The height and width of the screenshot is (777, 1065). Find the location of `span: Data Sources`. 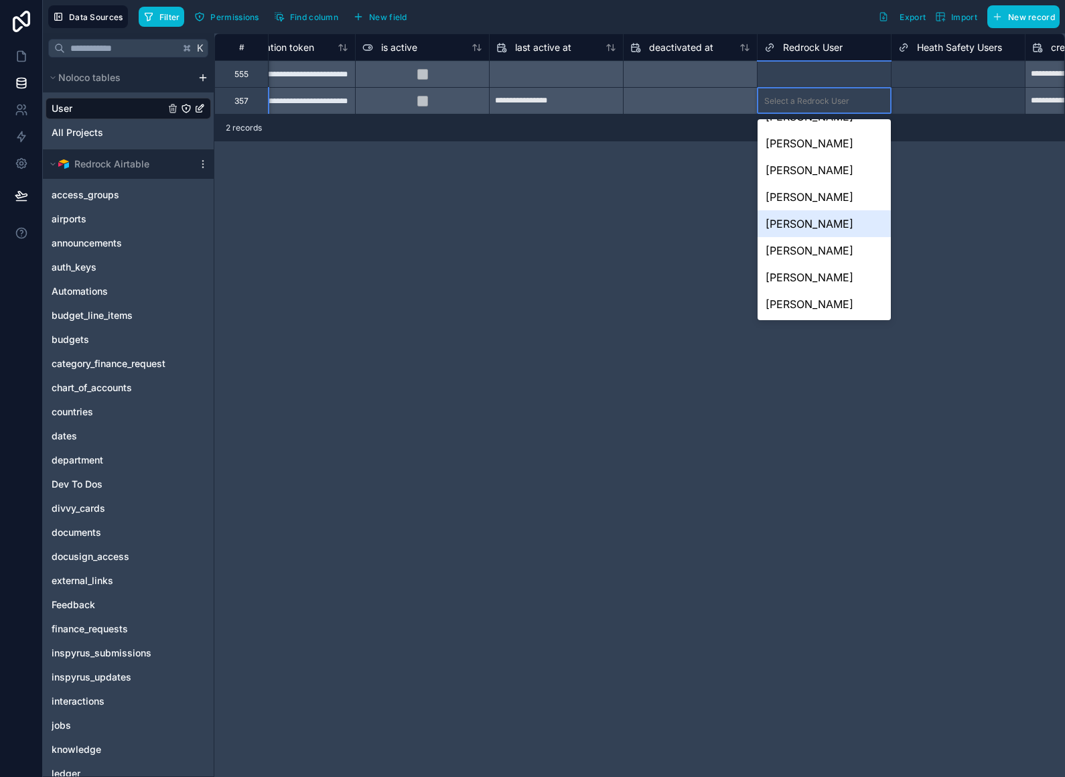

span: Data Sources is located at coordinates (96, 17).